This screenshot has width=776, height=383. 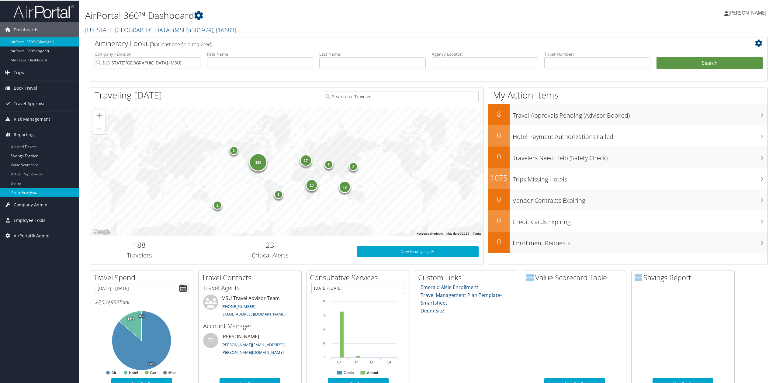 I want to click on div: 17, so click(x=306, y=160).